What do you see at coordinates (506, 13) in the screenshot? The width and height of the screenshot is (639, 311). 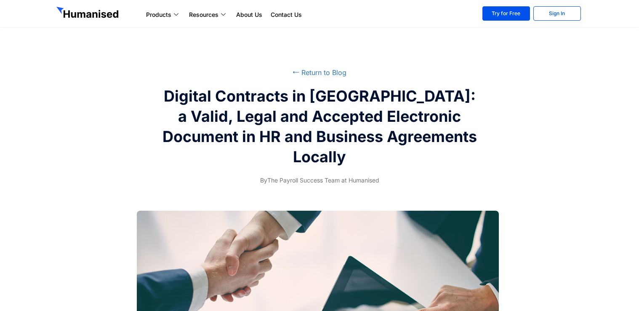 I see `a: Try for Free` at bounding box center [506, 13].